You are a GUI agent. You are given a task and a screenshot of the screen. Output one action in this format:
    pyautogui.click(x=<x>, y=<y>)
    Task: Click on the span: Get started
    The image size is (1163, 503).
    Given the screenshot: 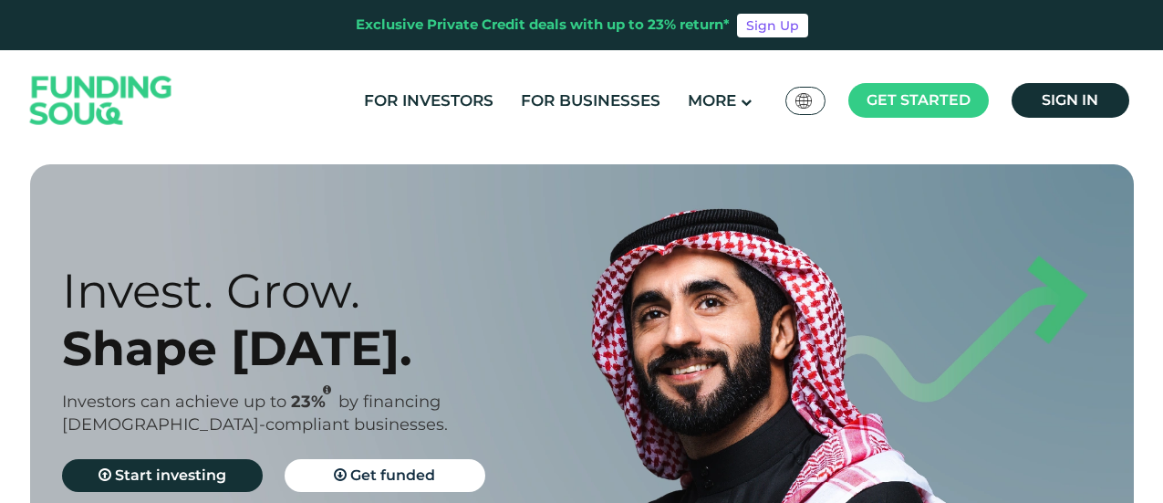 What is the action you would take?
    pyautogui.click(x=919, y=99)
    